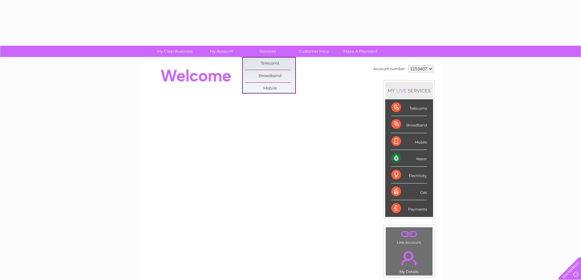 The height and width of the screenshot is (280, 581). Describe the element at coordinates (270, 76) in the screenshot. I see `a: Broadband` at that location.